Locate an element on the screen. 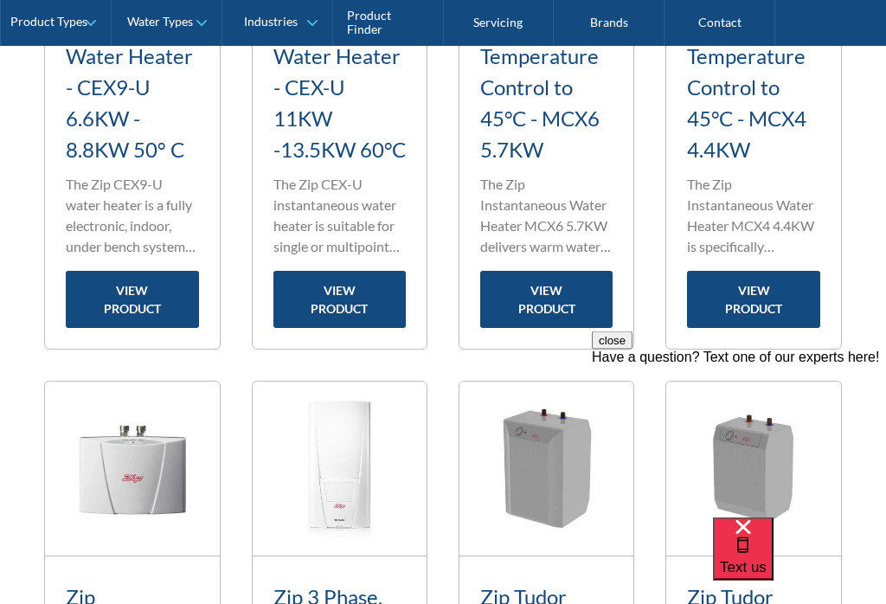 This screenshot has height=604, width=886. p: The Zip CEX-U instantaneous water heater is suitable for single or multipoint applications and is... is located at coordinates (339, 216).